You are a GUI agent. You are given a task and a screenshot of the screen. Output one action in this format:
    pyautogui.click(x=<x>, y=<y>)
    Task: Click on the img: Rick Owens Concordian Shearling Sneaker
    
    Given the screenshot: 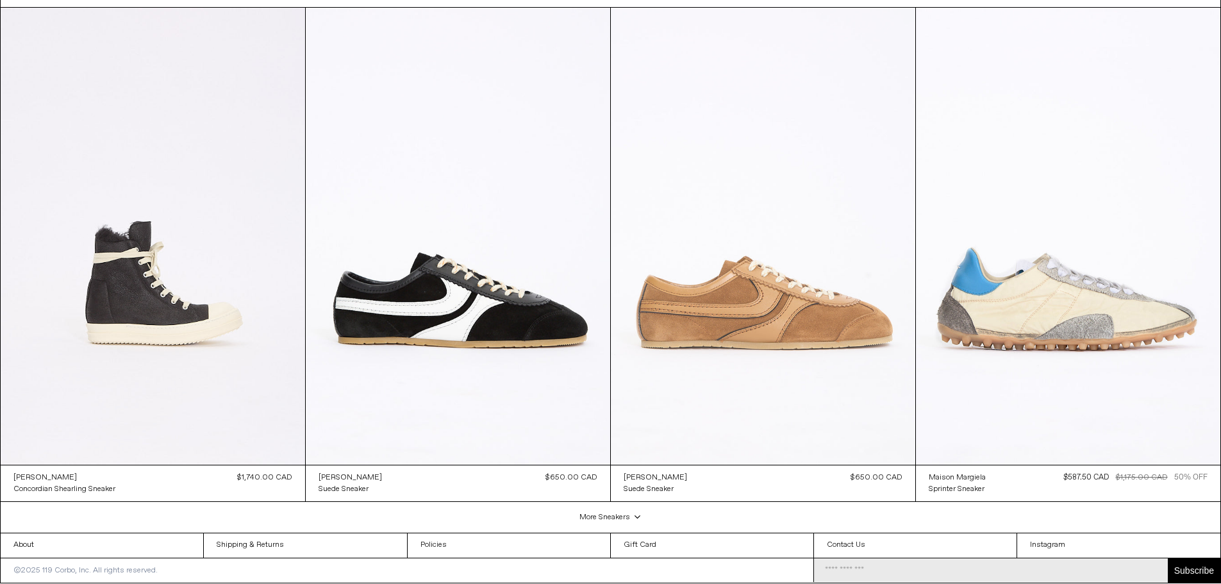 What is the action you would take?
    pyautogui.click(x=153, y=236)
    